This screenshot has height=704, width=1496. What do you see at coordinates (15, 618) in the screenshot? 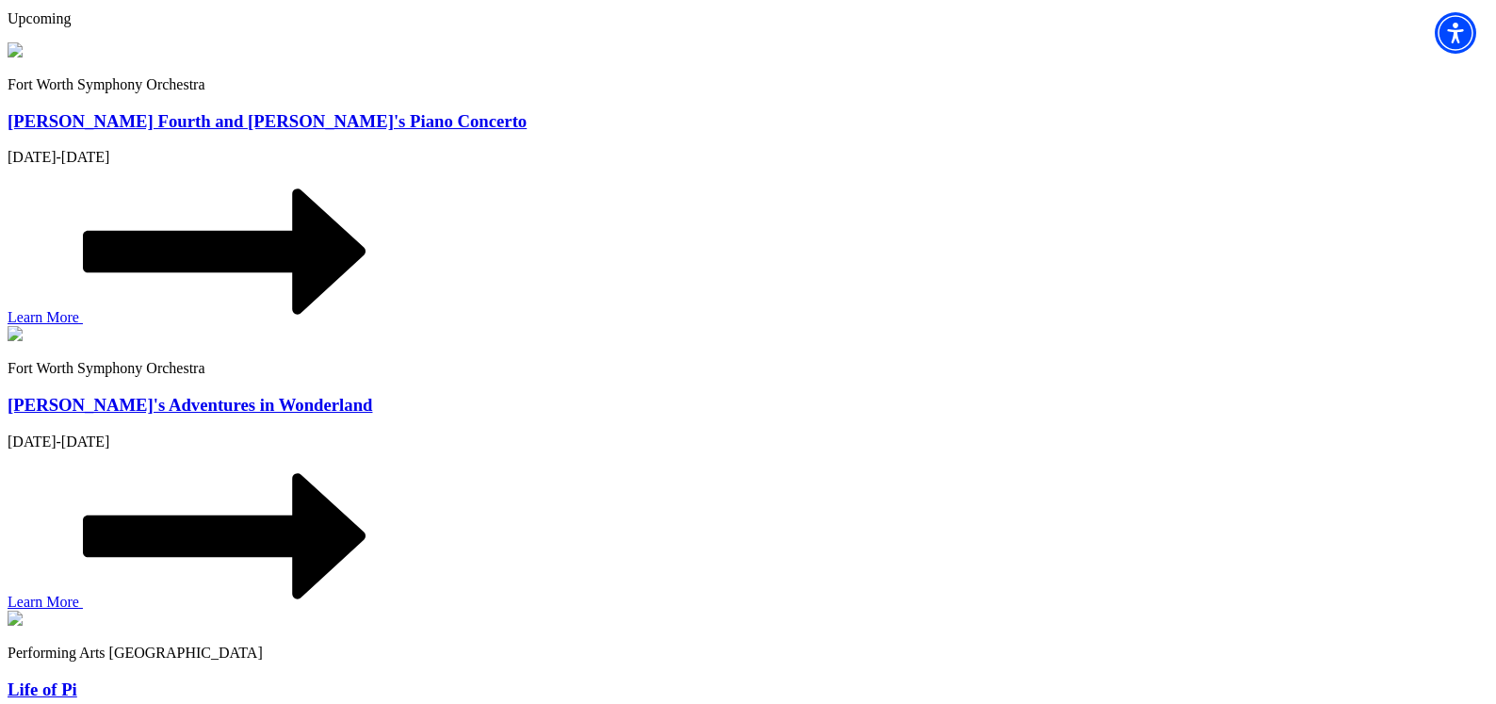
I see `img: lop-meganav-279x150.jpg` at bounding box center [15, 618].